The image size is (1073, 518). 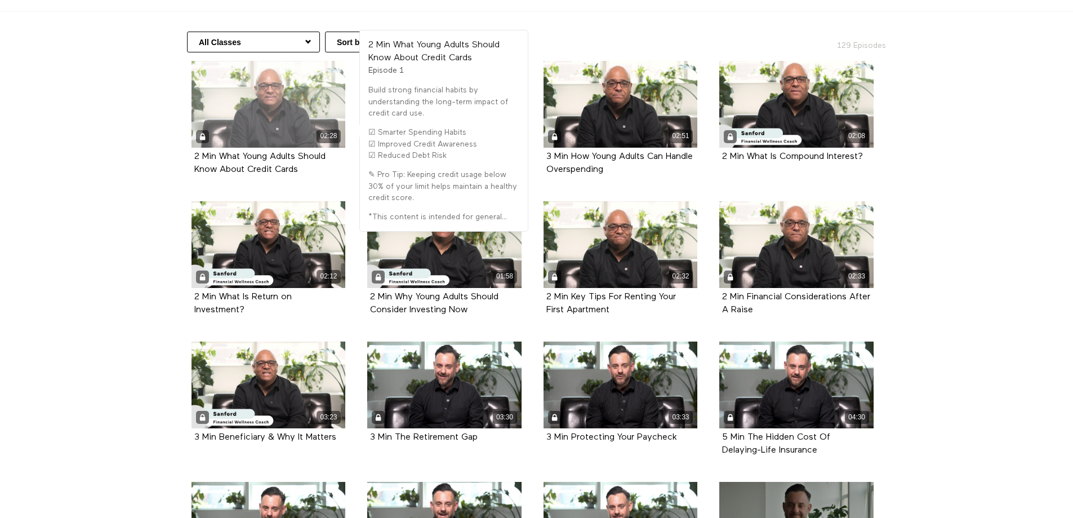 What do you see at coordinates (681, 276) in the screenshot?
I see `div: 02:32` at bounding box center [681, 276].